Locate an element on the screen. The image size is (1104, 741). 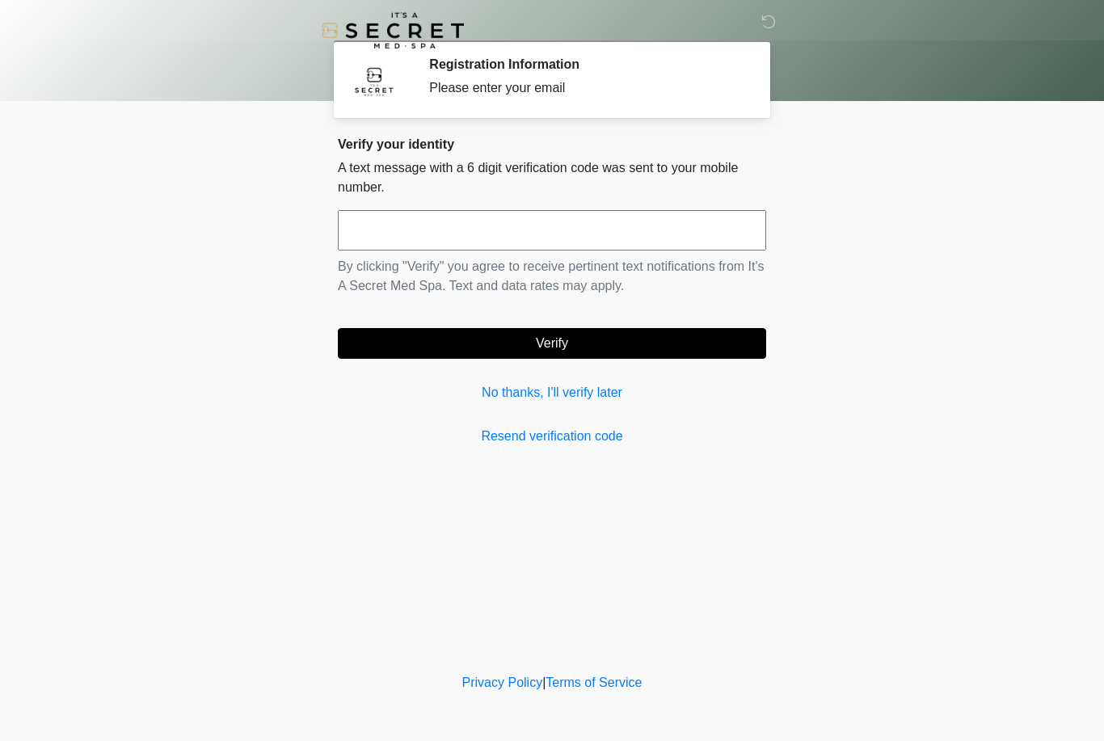
div: Please enter your email is located at coordinates (585, 88).